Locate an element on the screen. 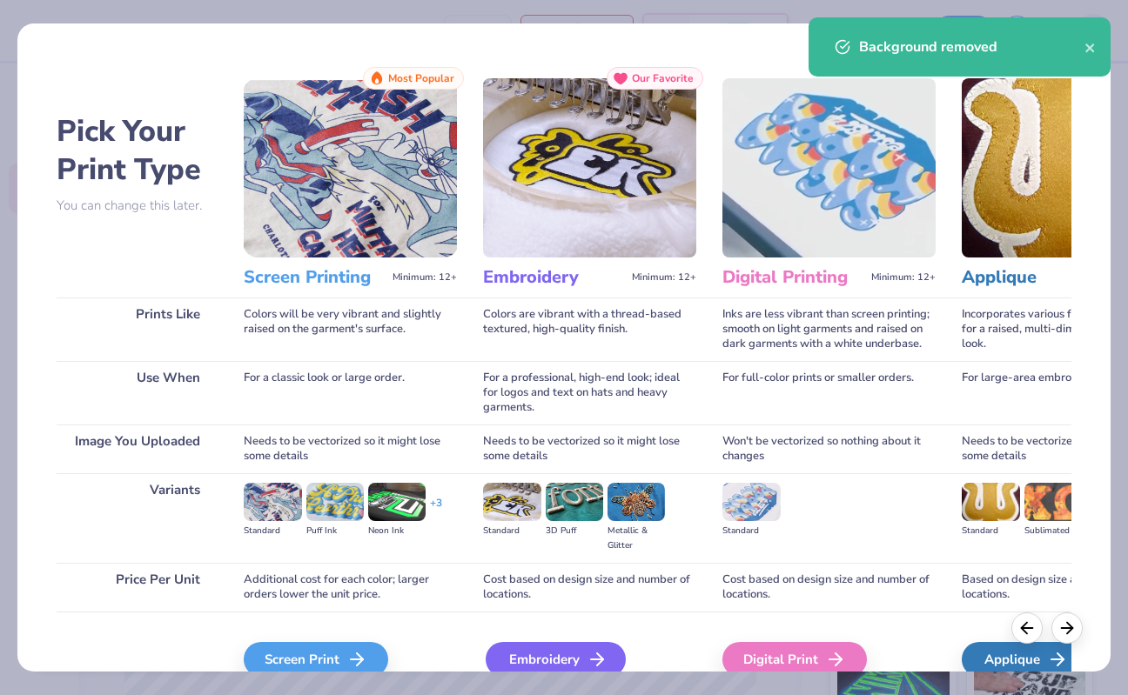 The height and width of the screenshot is (695, 1128). div: Use When is located at coordinates (137, 392).